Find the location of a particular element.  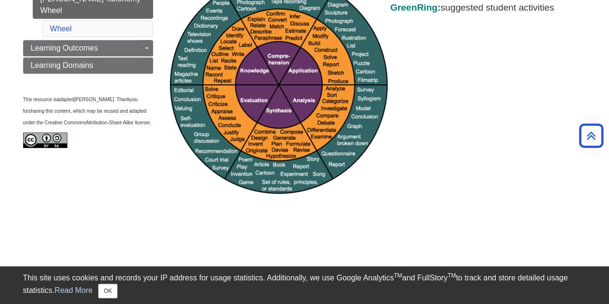

span: Ring is located at coordinates (427, 7).